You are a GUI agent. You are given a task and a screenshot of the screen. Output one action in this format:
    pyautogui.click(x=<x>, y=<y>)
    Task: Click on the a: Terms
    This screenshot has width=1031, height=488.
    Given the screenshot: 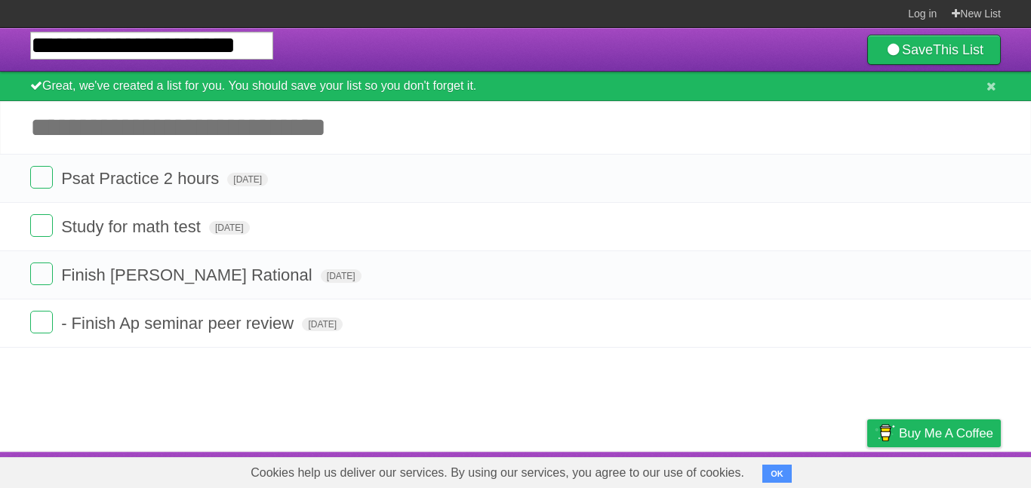 What is the action you would take?
    pyautogui.click(x=813, y=470)
    